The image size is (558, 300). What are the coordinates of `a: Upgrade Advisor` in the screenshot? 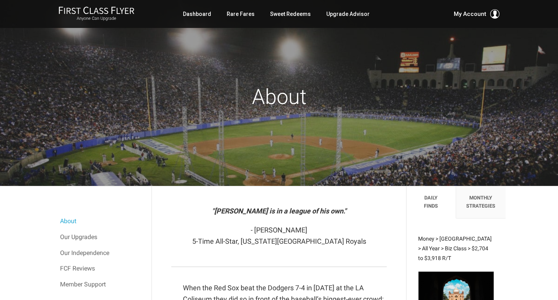 It's located at (348, 14).